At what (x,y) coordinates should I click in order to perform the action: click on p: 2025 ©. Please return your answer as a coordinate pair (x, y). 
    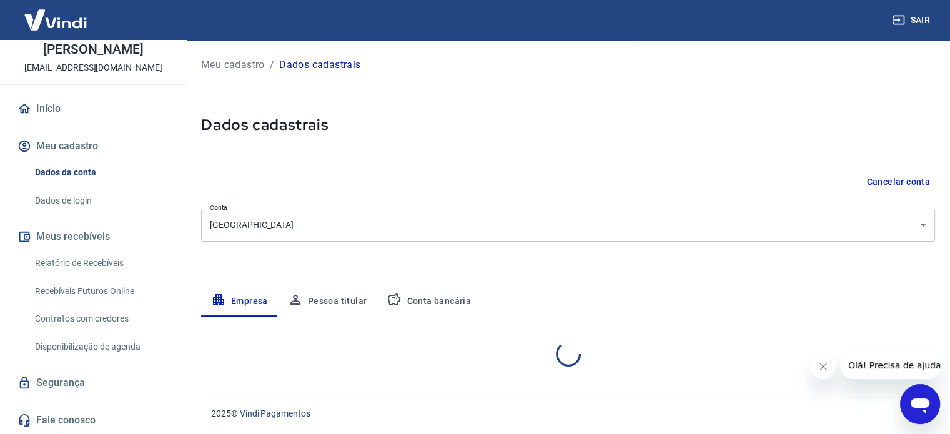
    Looking at the image, I should click on (565, 413).